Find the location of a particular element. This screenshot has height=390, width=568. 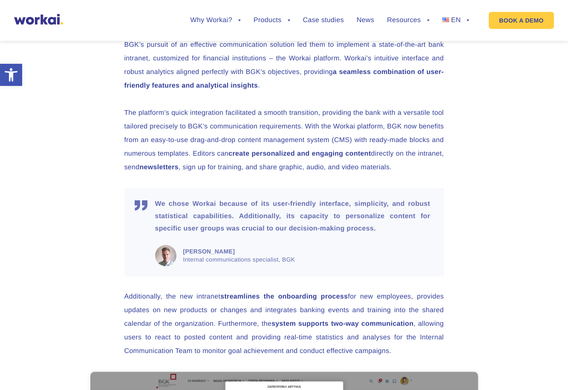

strong: system supports two-way communication is located at coordinates (342, 324).